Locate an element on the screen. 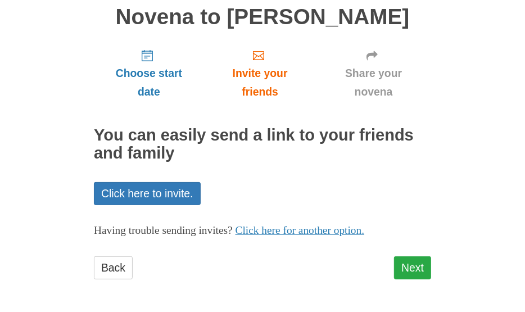  a: Click here for another option. is located at coordinates (300, 230).